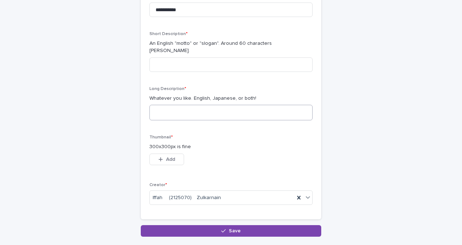  I want to click on p: 300x300px is fine, so click(231, 147).